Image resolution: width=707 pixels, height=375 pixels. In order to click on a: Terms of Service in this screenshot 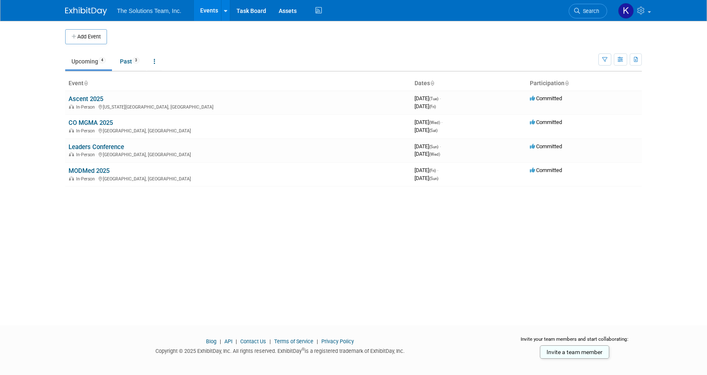, I will do `click(294, 341)`.